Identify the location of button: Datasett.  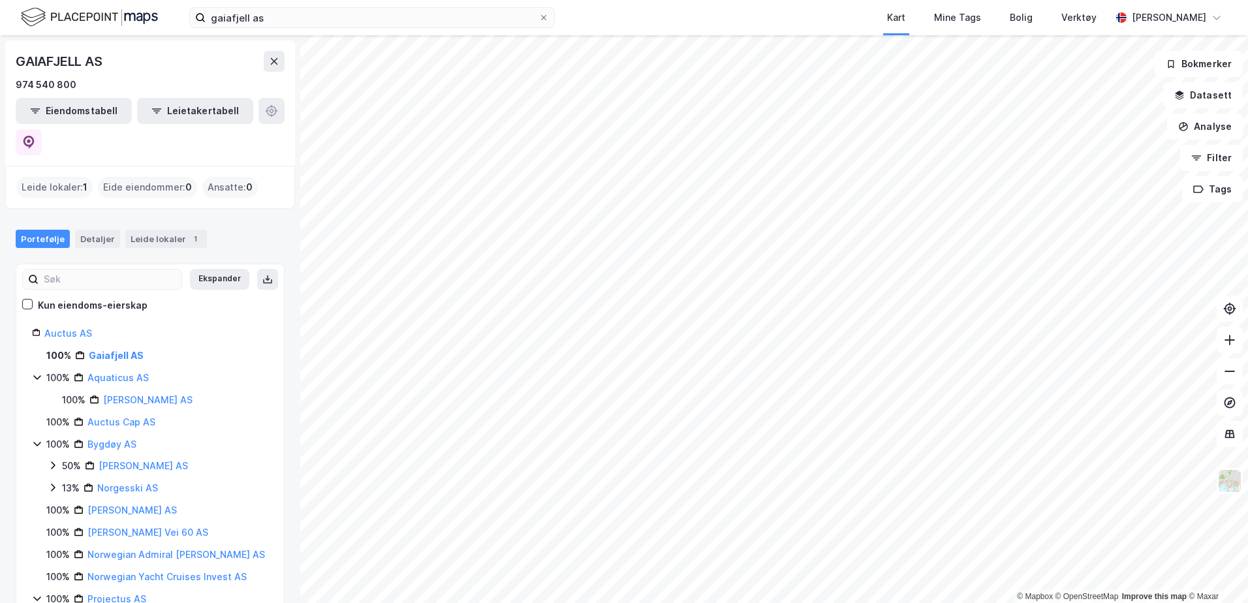
(1203, 95).